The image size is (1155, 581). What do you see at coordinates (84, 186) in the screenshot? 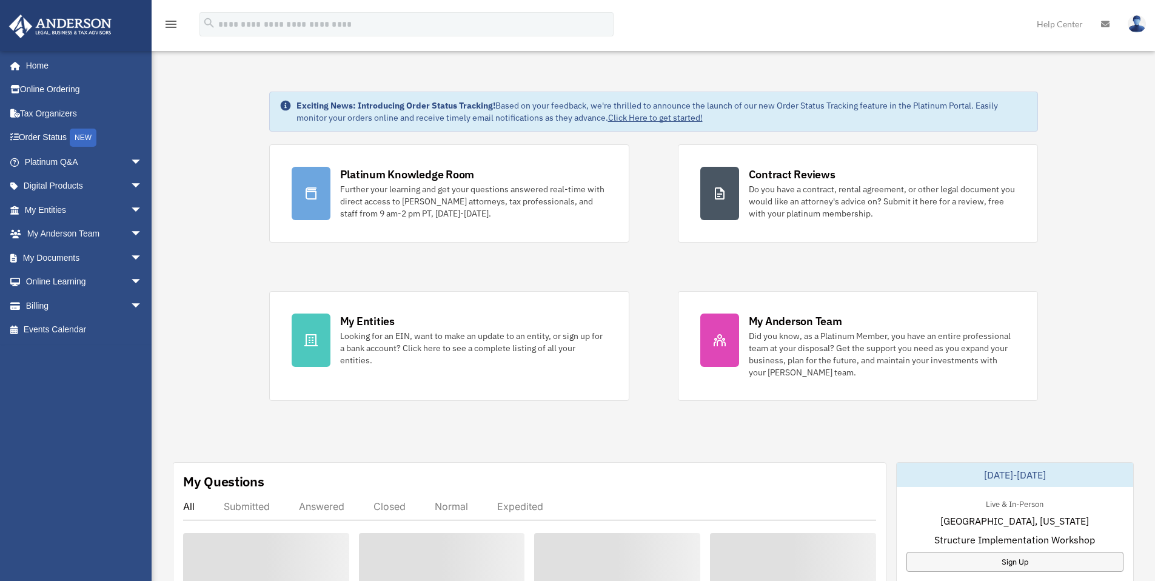
I see `a: Digital Productsarrow_drop_down` at bounding box center [84, 186].